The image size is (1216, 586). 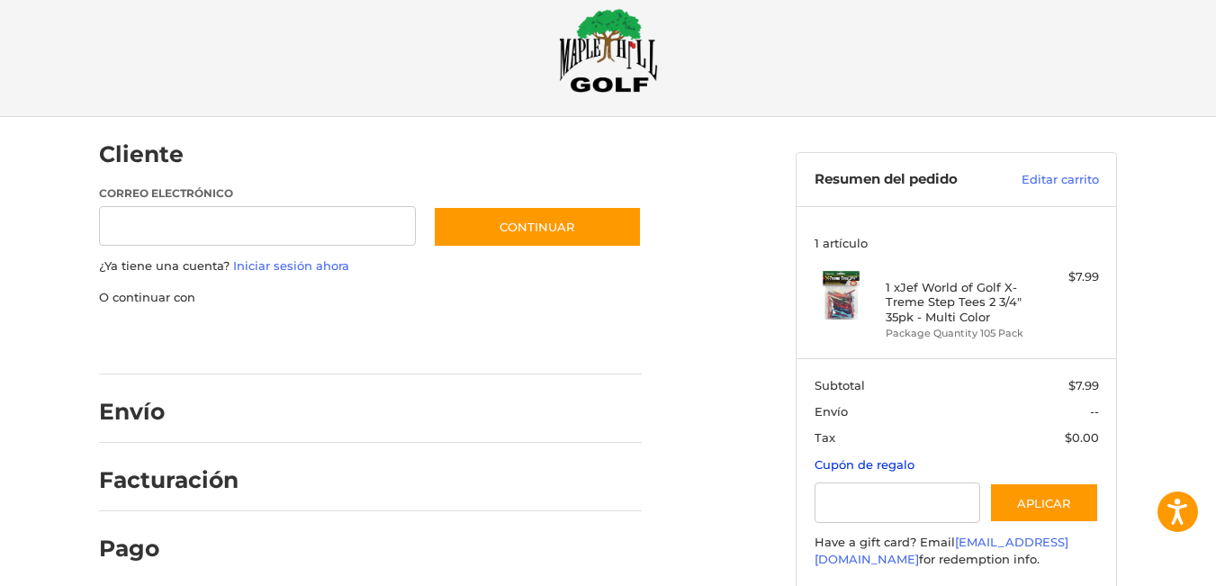 I want to click on h2: Facturación, so click(x=168, y=480).